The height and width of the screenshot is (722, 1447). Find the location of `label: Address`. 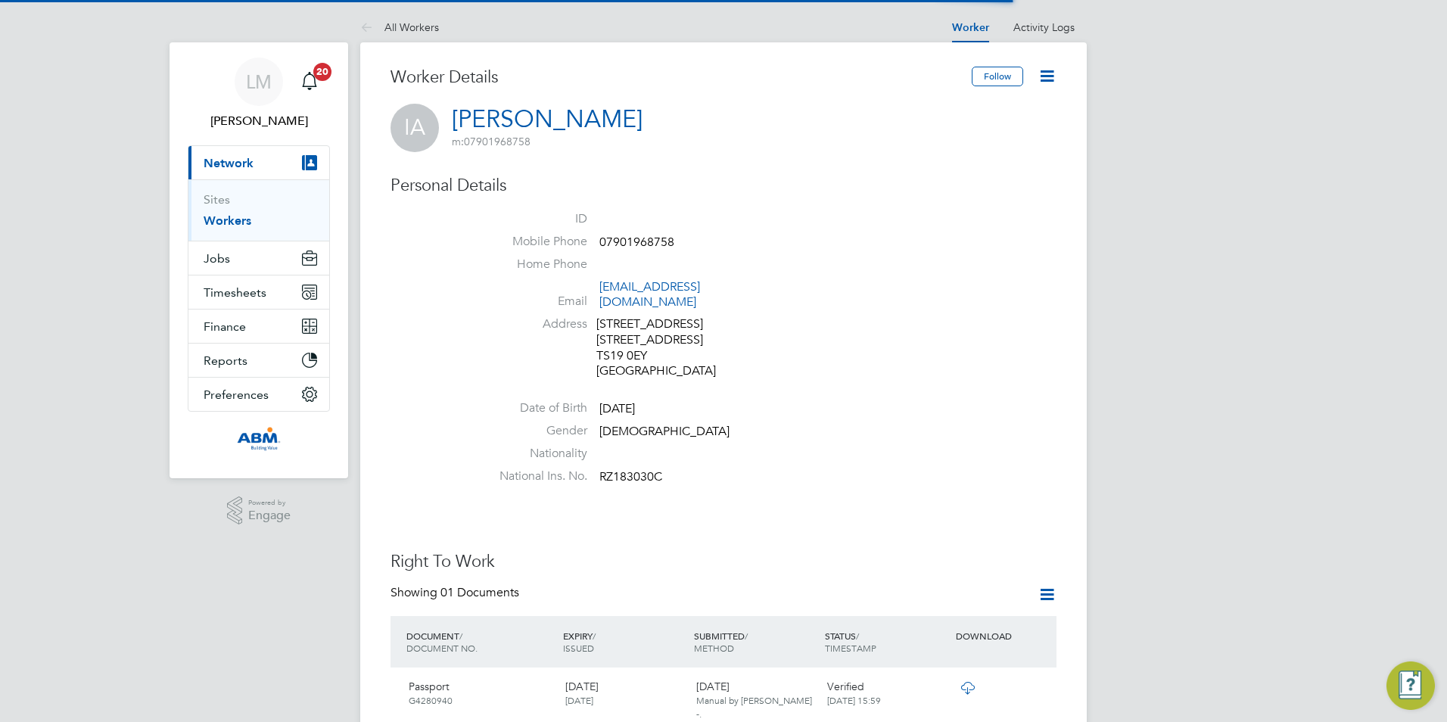

label: Address is located at coordinates (534, 324).